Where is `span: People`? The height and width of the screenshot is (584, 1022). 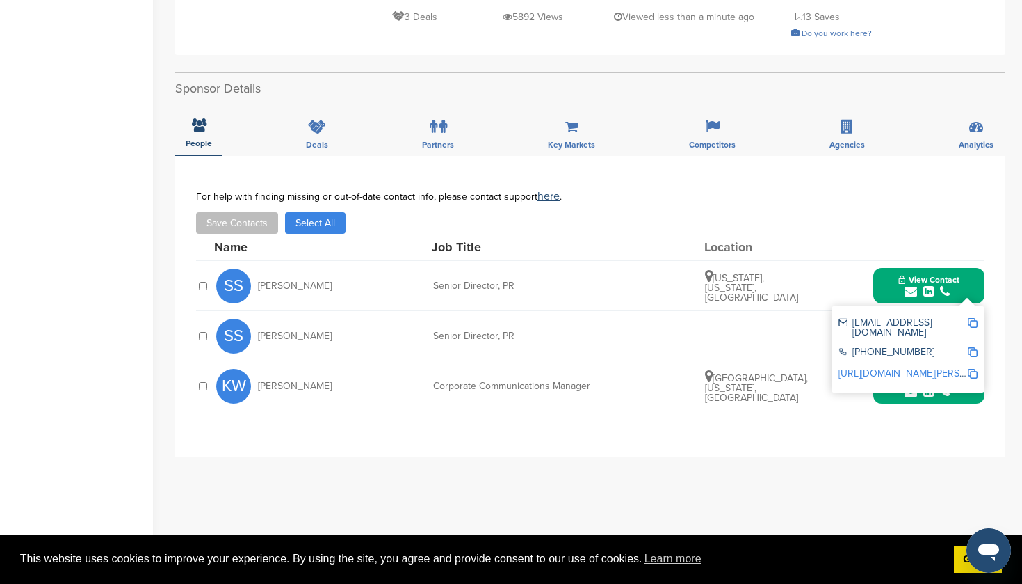
span: People is located at coordinates (199, 143).